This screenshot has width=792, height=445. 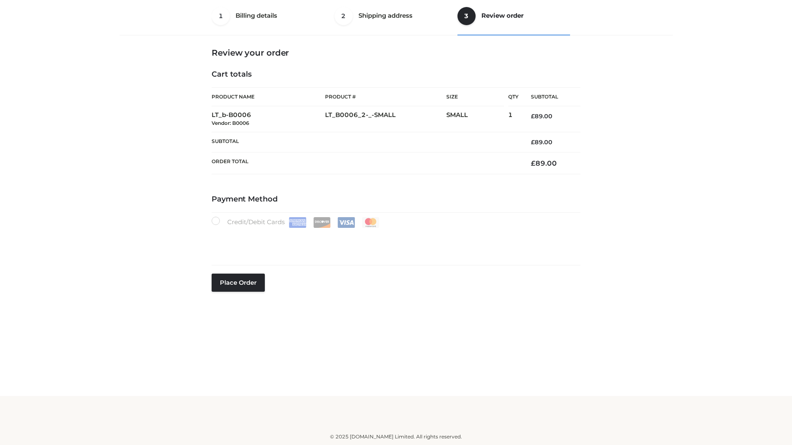 I want to click on small: Vendor: B0006, so click(x=230, y=123).